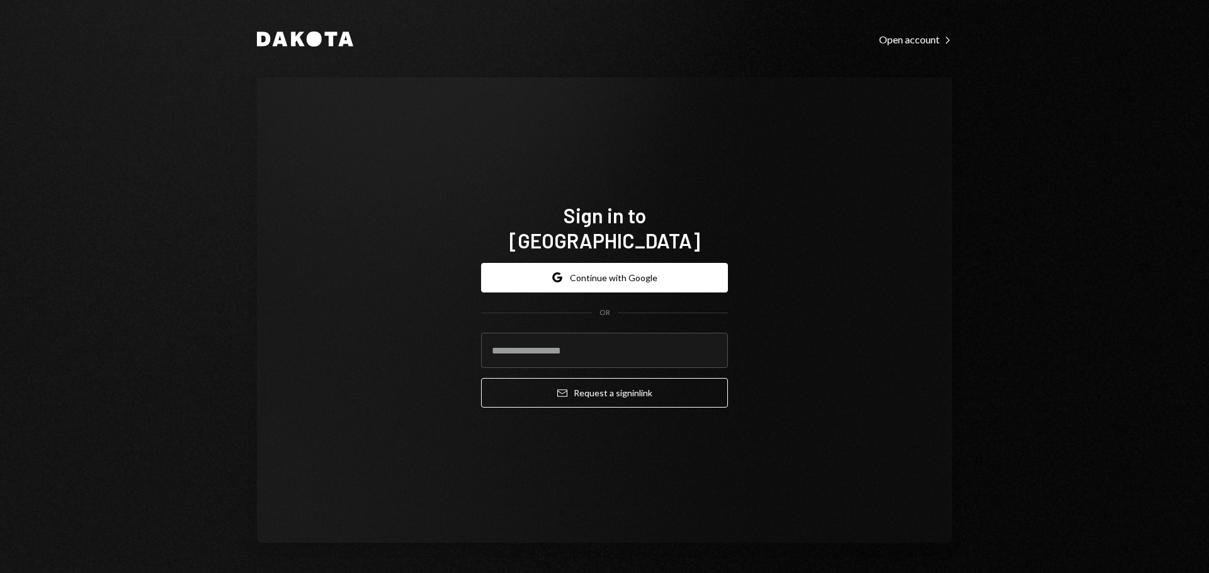 This screenshot has height=573, width=1209. What do you see at coordinates (604, 313) in the screenshot?
I see `div: OR` at bounding box center [604, 313].